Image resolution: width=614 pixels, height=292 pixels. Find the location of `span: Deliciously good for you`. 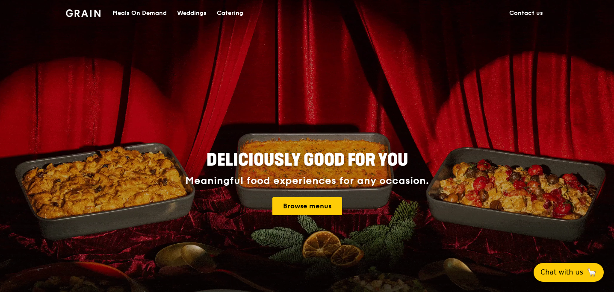

span: Deliciously good for you is located at coordinates (307, 160).